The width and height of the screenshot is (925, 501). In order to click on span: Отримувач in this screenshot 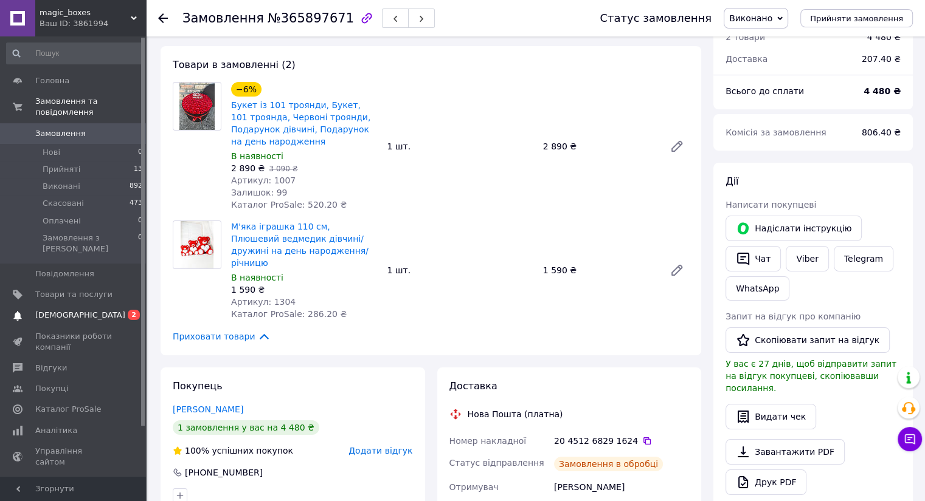, I will do `click(474, 487)`.